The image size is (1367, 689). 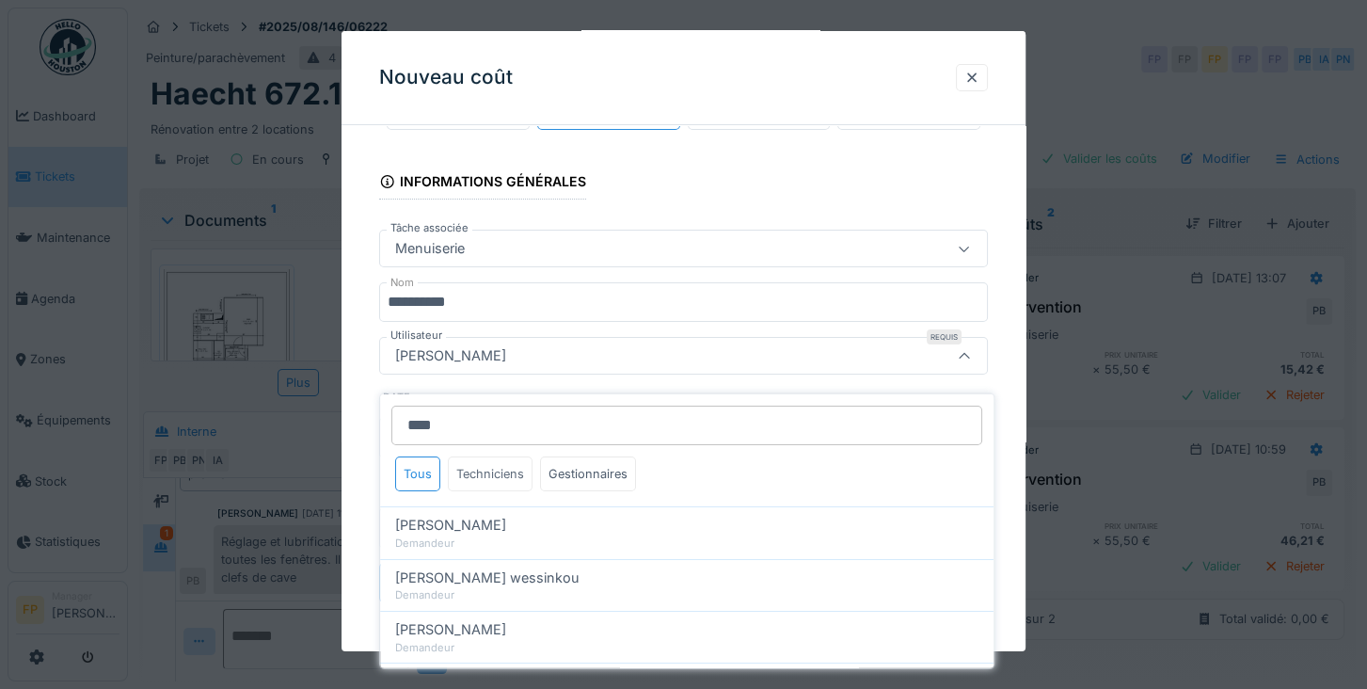 What do you see at coordinates (588, 473) in the screenshot?
I see `div: Gestionnaires` at bounding box center [588, 473].